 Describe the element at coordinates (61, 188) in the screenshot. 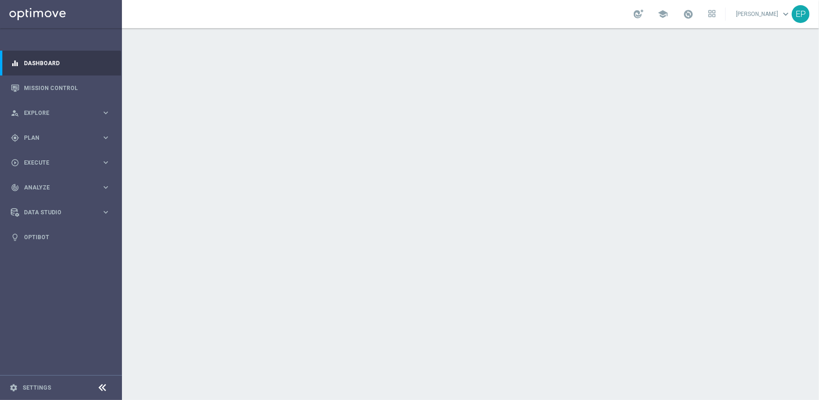

I see `div: track_changes Analyze keyboard_arrow_right` at that location.